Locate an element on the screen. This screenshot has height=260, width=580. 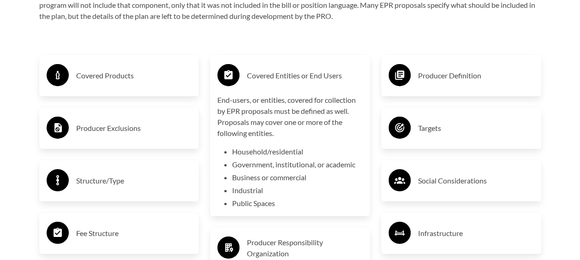
li: Business or commercial is located at coordinates (297, 178).